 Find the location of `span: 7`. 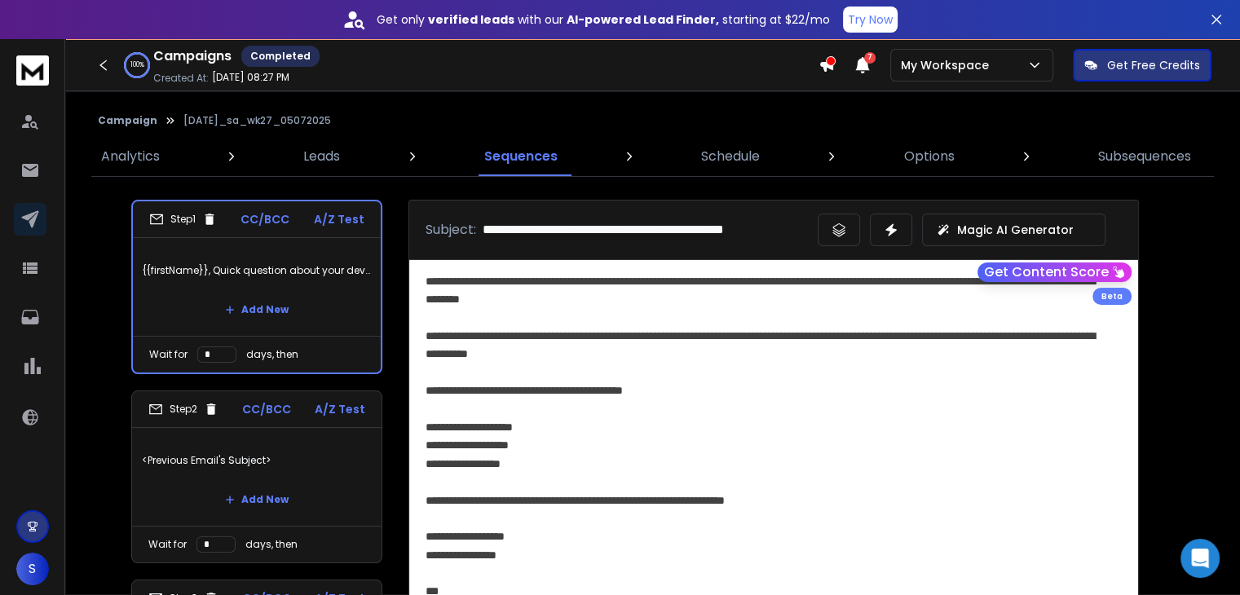

span: 7 is located at coordinates (870, 58).